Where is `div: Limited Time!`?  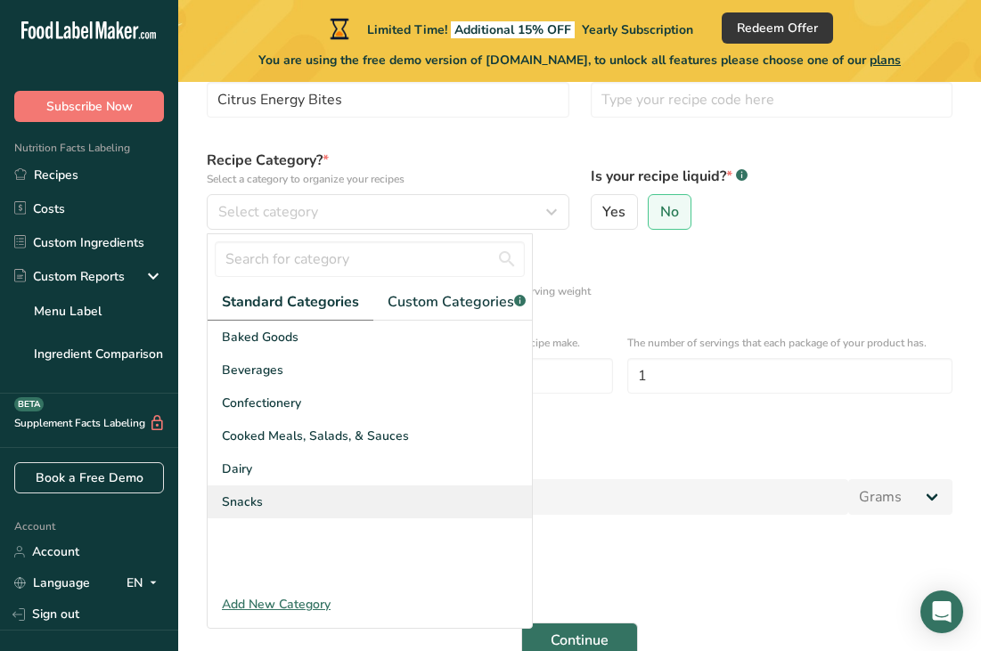
div: Limited Time! is located at coordinates (509, 29).